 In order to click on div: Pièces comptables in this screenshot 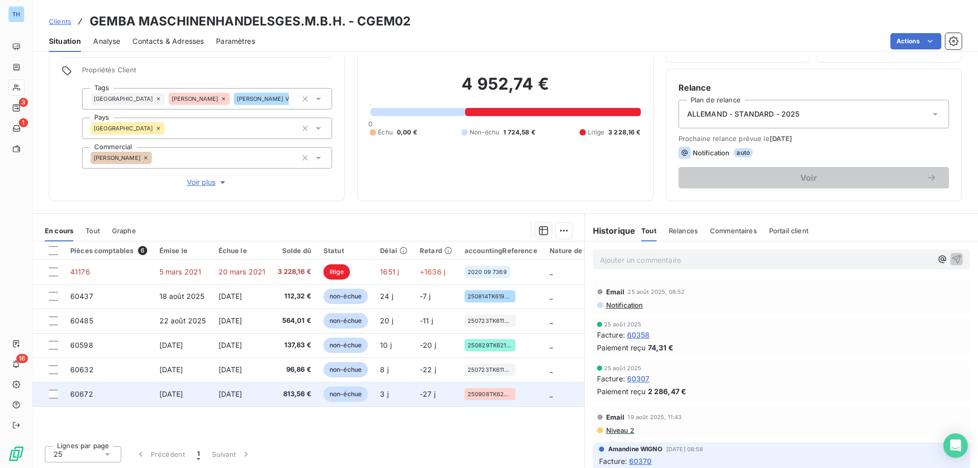, I will do `click(108, 251)`.